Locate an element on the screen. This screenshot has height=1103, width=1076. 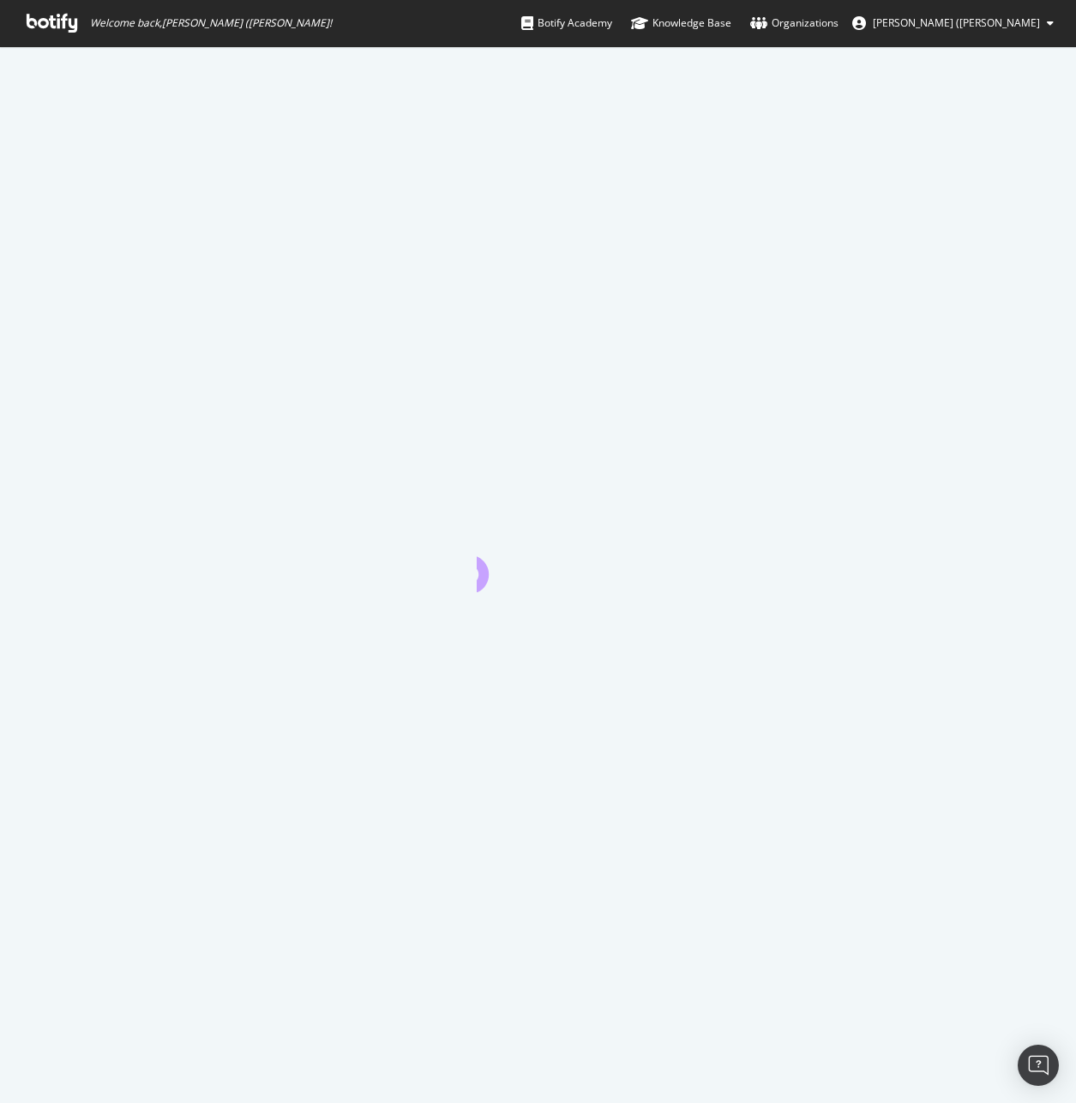
div: Botify Academy is located at coordinates (567, 23).